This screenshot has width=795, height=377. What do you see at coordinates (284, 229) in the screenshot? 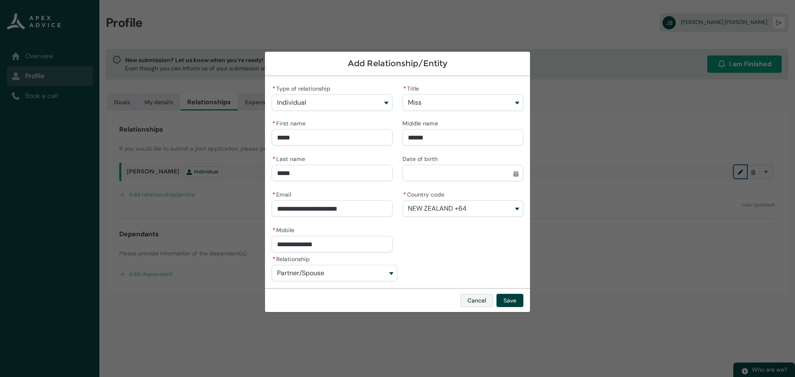
I see `label: Mobile` at bounding box center [284, 229].